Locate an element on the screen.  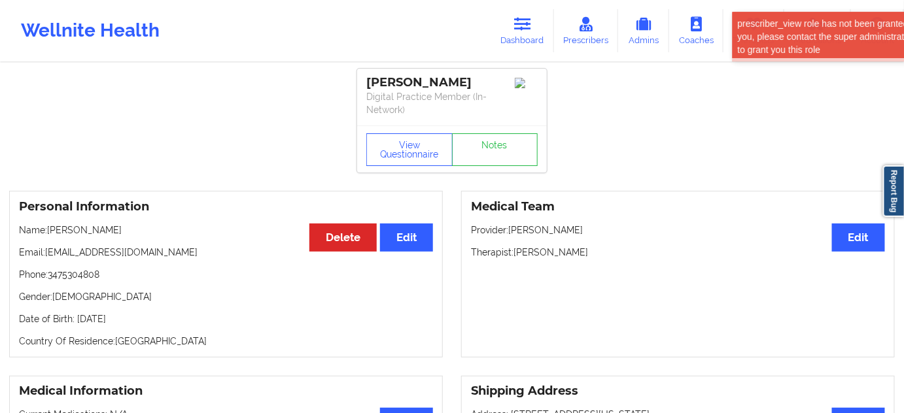
a: Dashboard is located at coordinates (523, 31).